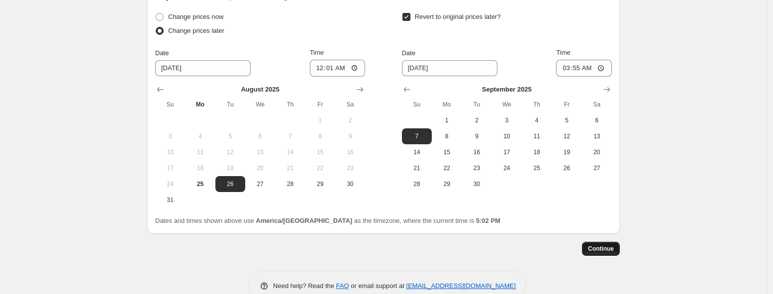  What do you see at coordinates (507, 168) in the screenshot?
I see `button: Wednesday September 24 2025` at bounding box center [507, 168].